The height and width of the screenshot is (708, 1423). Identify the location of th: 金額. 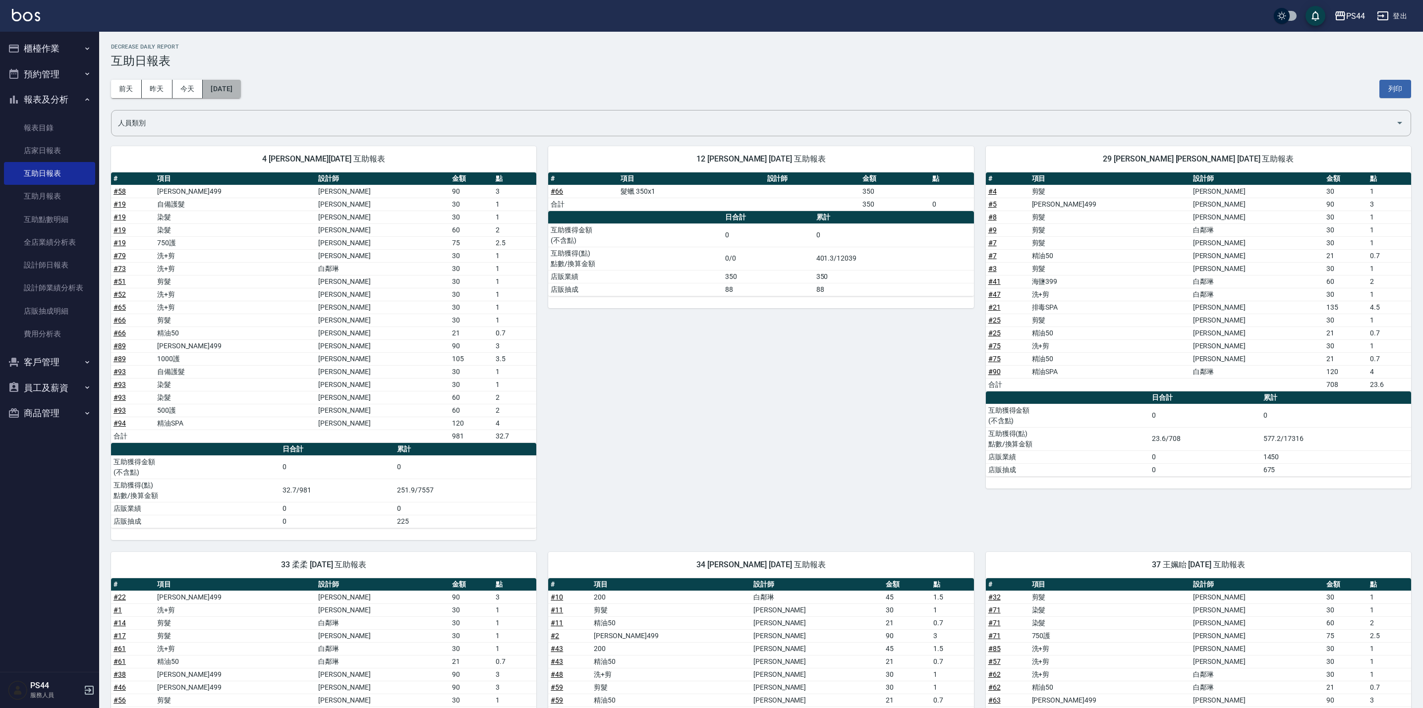
(895, 179).